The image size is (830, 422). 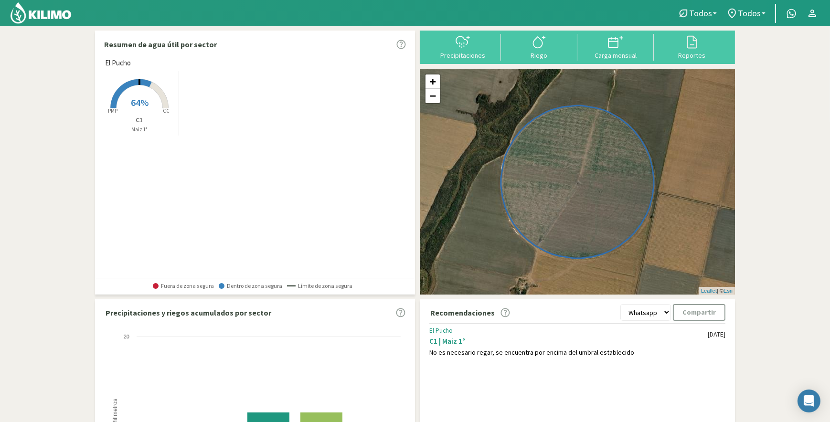 What do you see at coordinates (139, 120) in the screenshot?
I see `p: C1` at bounding box center [139, 120].